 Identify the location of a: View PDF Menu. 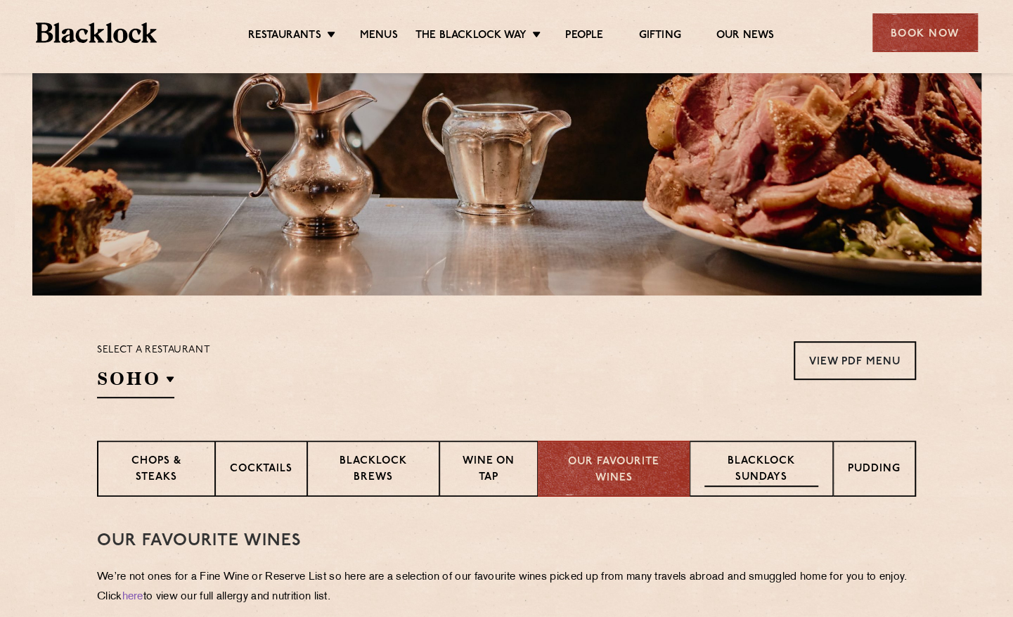
(855, 360).